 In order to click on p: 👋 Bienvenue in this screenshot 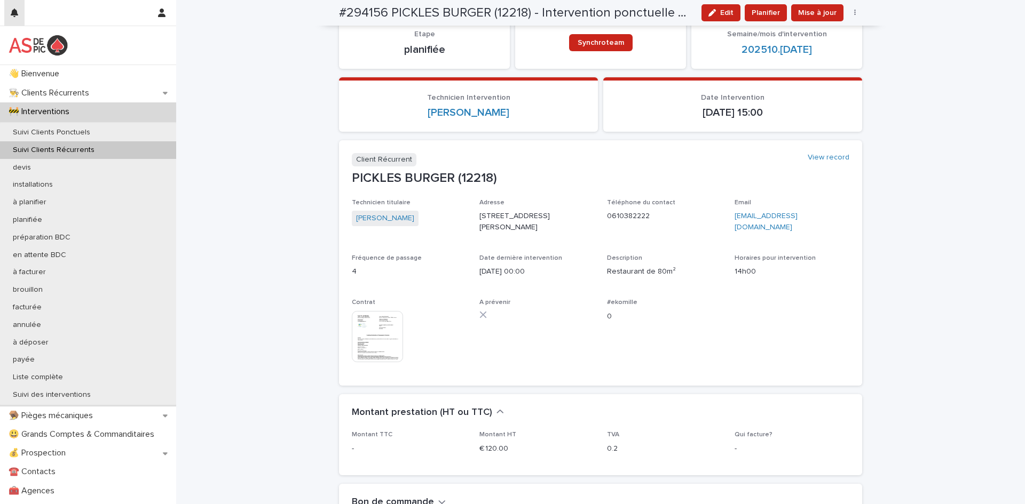, I will do `click(36, 74)`.